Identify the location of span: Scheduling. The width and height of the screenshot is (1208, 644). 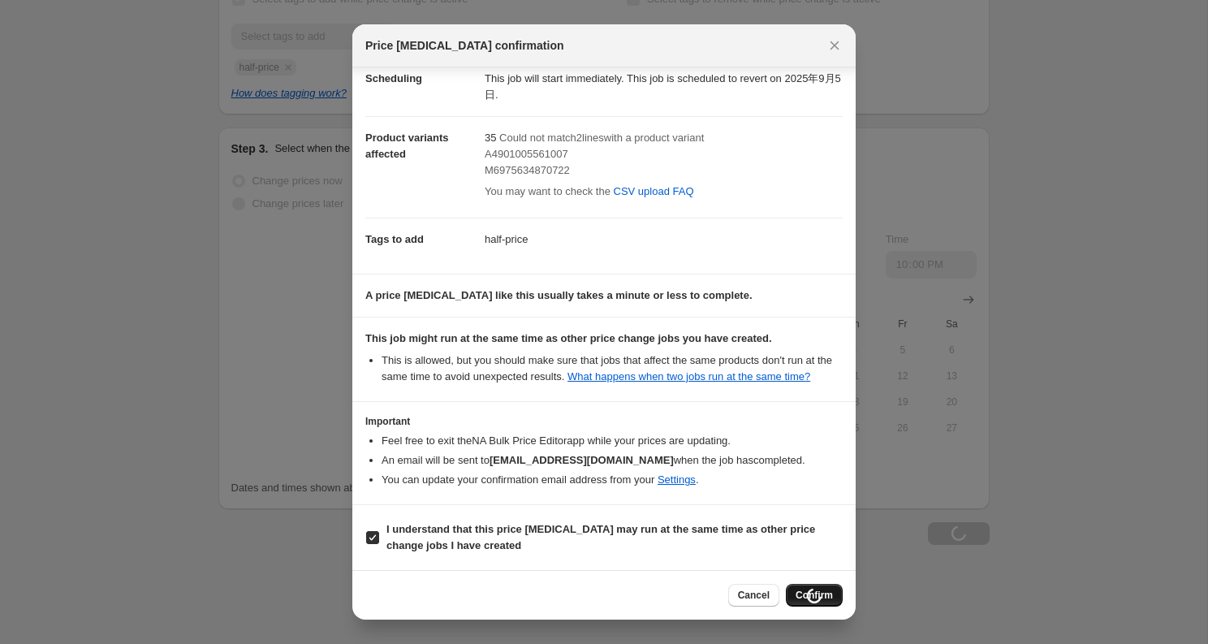
(394, 78).